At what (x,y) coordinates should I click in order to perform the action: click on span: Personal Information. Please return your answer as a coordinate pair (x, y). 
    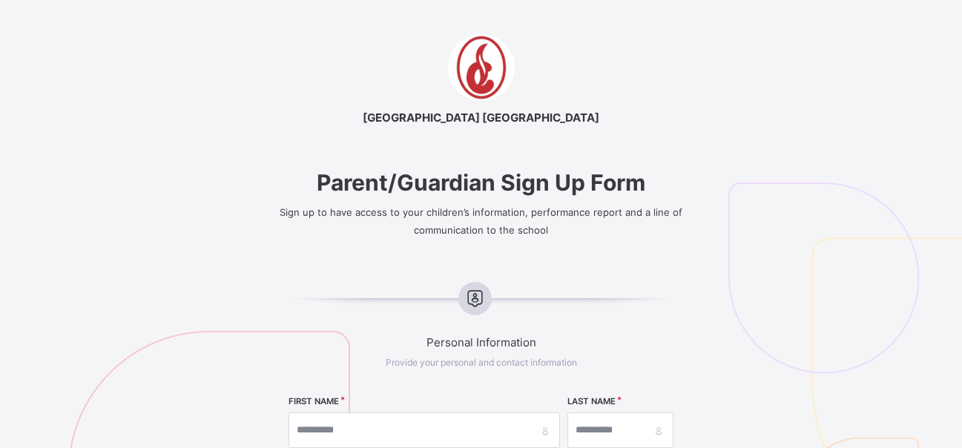
    Looking at the image, I should click on (481, 342).